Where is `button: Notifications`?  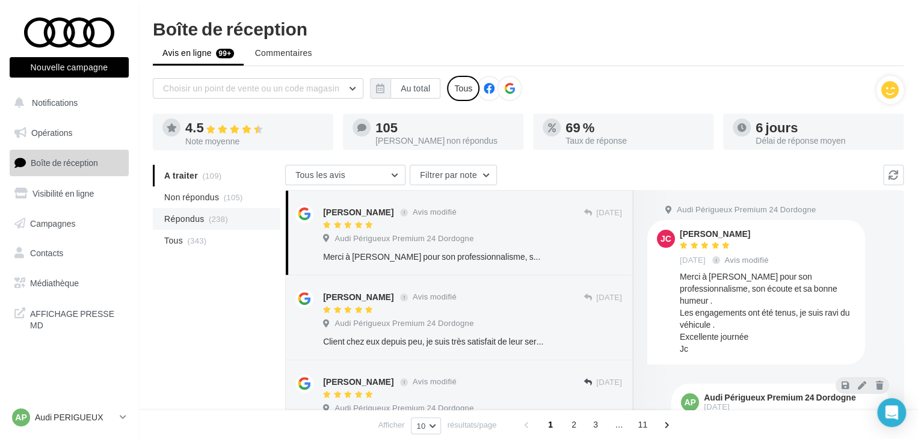 button: Notifications is located at coordinates (67, 103).